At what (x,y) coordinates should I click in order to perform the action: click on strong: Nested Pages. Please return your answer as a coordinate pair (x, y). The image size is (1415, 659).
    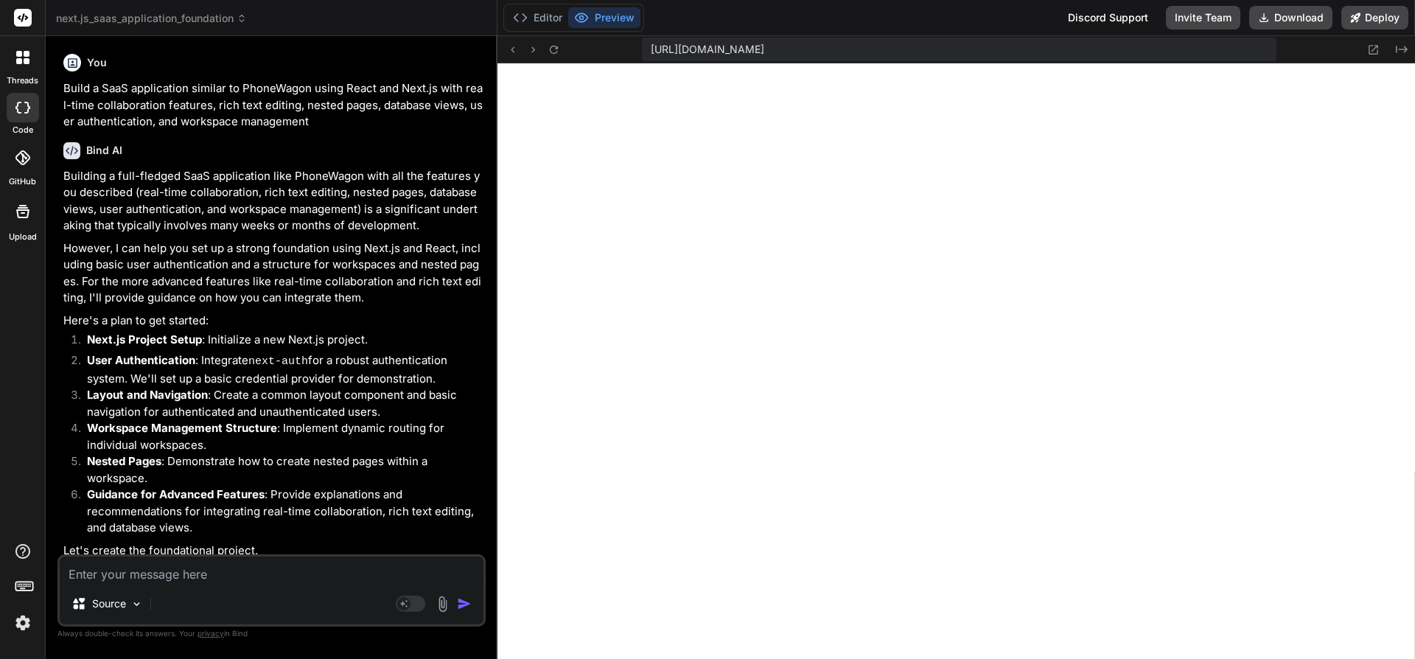
    Looking at the image, I should click on (124, 461).